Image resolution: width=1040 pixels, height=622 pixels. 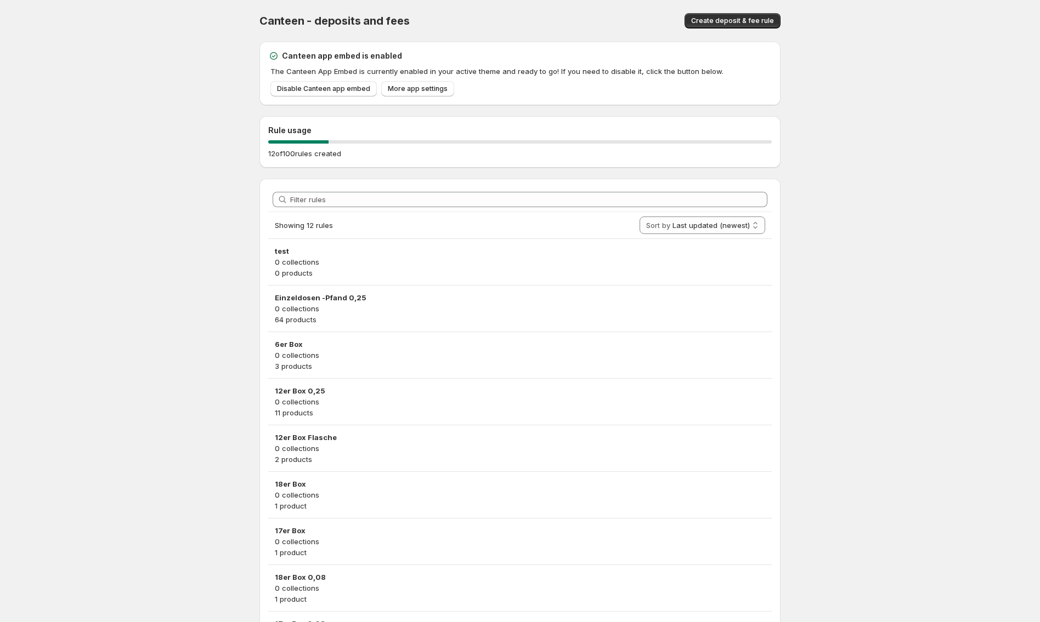 What do you see at coordinates (520, 460) in the screenshot?
I see `p: 2 products` at bounding box center [520, 460].